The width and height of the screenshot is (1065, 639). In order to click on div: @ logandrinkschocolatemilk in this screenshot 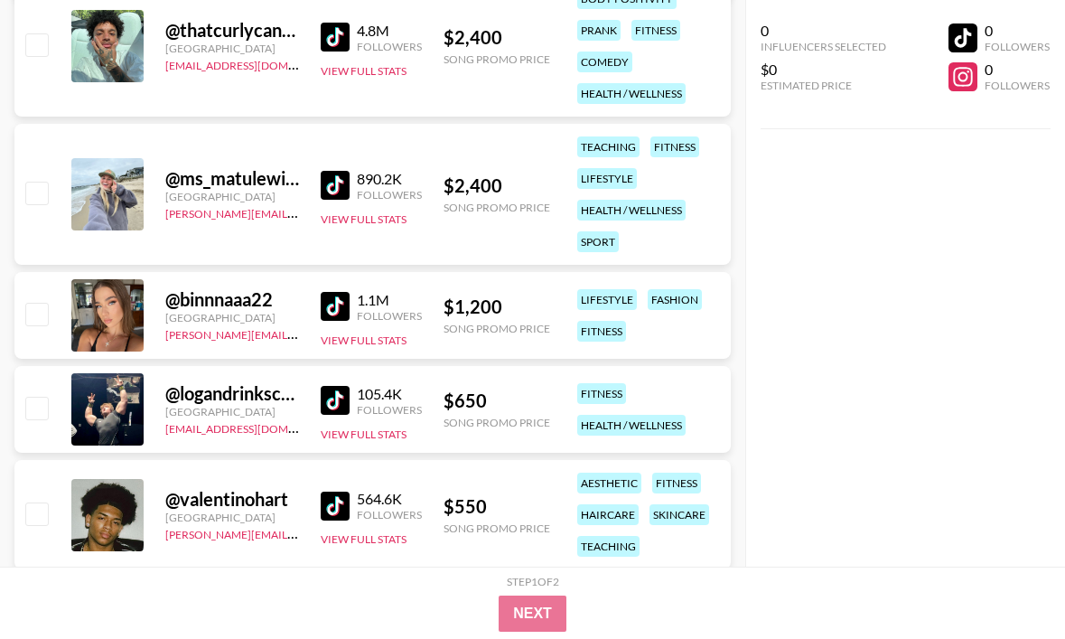, I will do `click(232, 393)`.